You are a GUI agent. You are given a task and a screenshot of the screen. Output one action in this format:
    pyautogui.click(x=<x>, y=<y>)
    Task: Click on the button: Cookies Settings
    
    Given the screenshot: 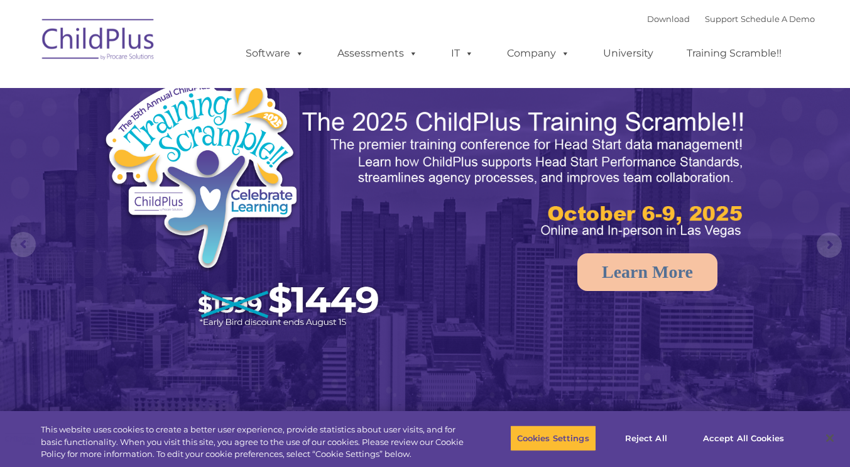 What is the action you would take?
    pyautogui.click(x=553, y=438)
    